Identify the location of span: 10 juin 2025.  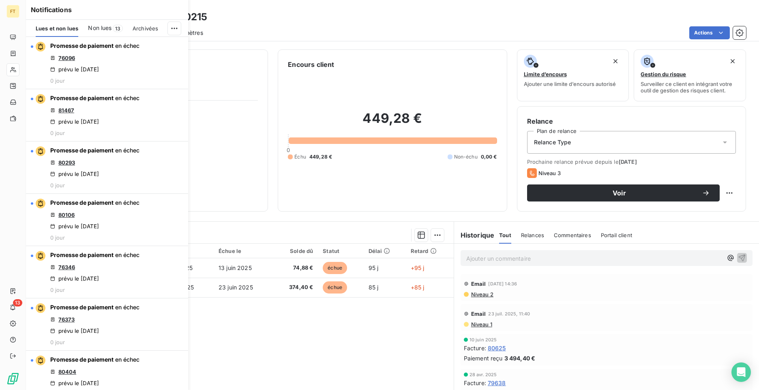
(483, 340).